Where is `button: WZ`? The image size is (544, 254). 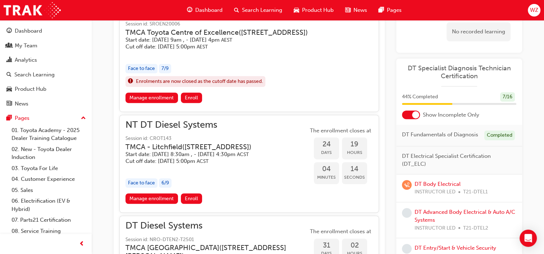
button: WZ is located at coordinates (533, 10).